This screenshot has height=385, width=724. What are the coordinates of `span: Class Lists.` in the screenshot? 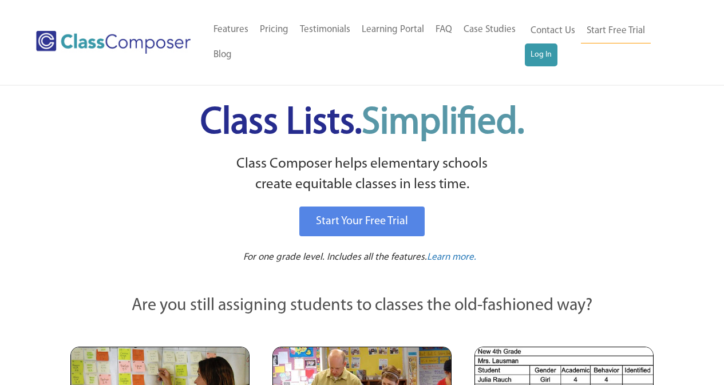 It's located at (362, 123).